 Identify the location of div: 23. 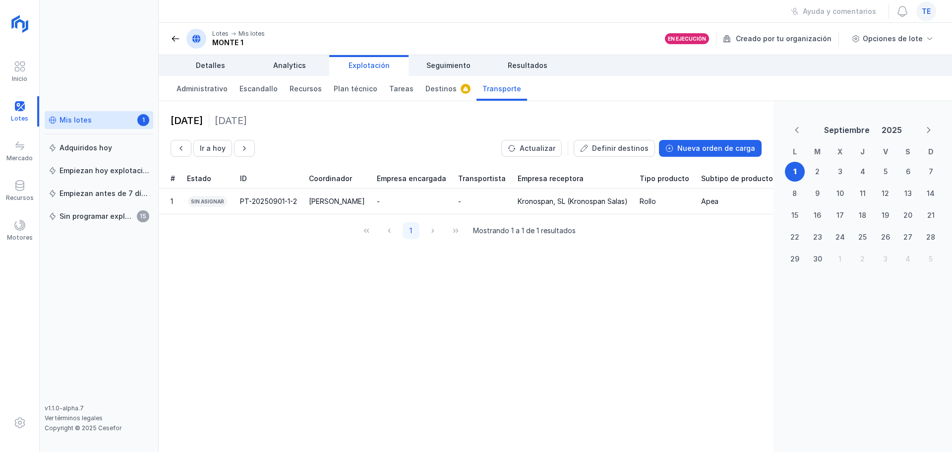
(817, 237).